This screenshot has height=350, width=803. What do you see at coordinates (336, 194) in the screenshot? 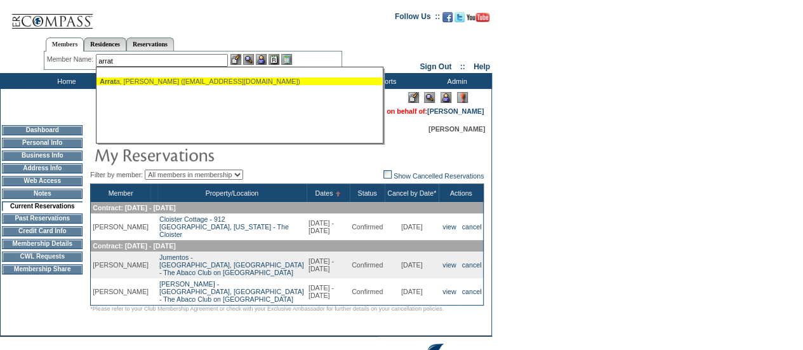
I see `img: Ascending` at bounding box center [336, 194].